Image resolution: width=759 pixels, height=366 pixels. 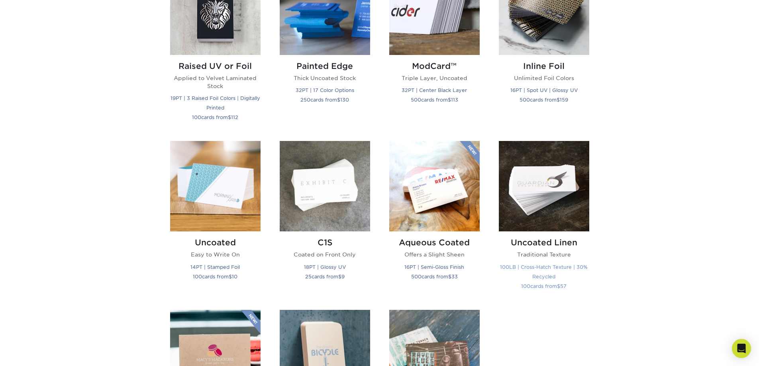 I want to click on h2: Uncoated, so click(x=215, y=243).